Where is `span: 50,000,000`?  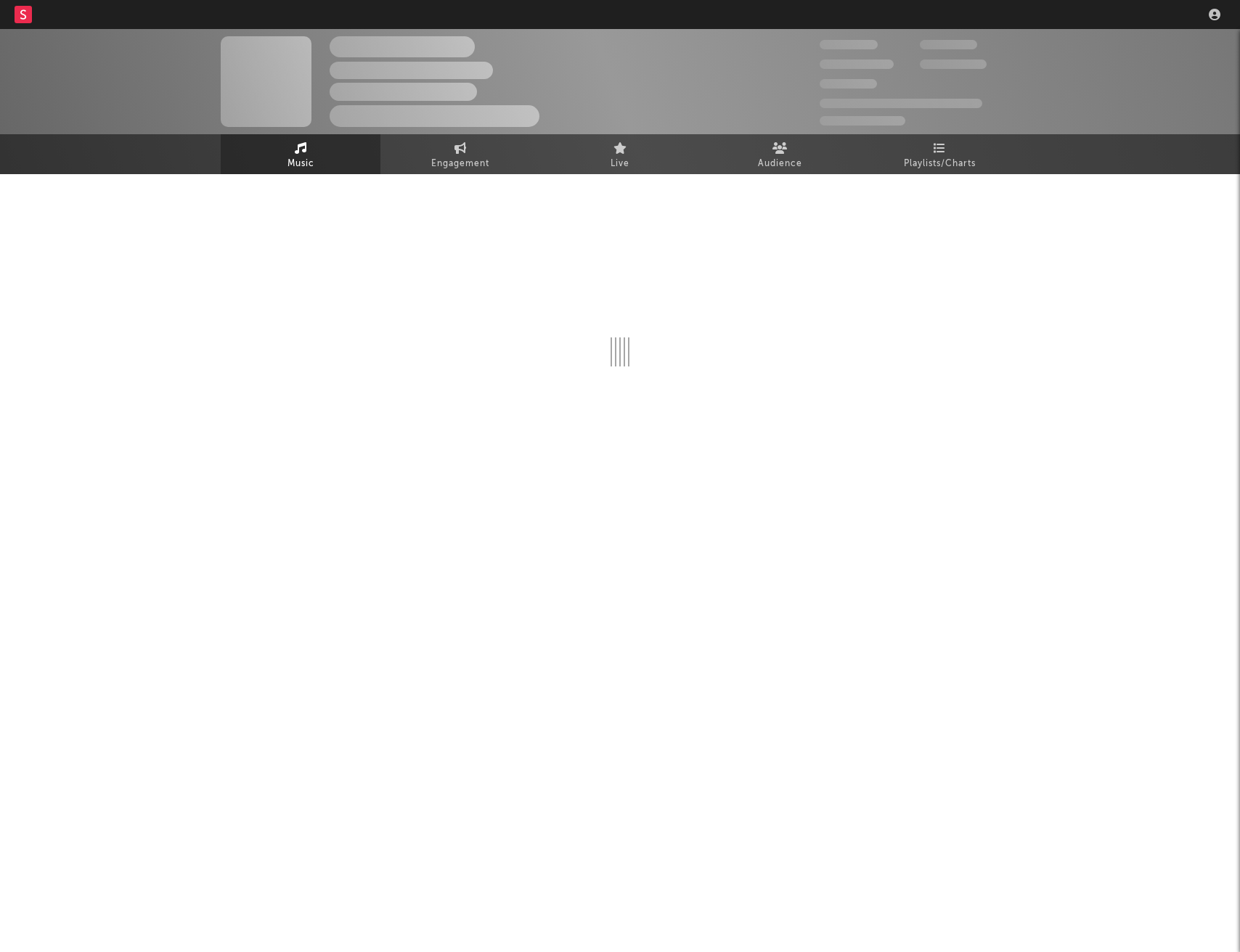 span: 50,000,000 is located at coordinates (857, 64).